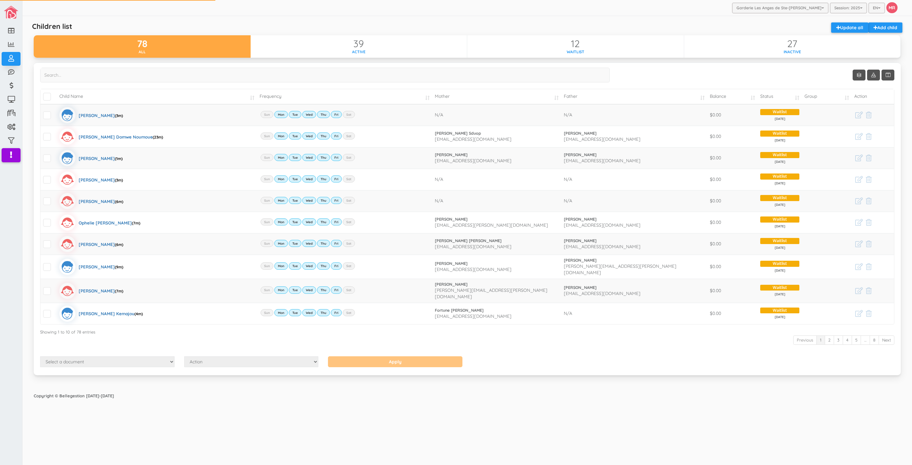  I want to click on a: 2, so click(829, 340).